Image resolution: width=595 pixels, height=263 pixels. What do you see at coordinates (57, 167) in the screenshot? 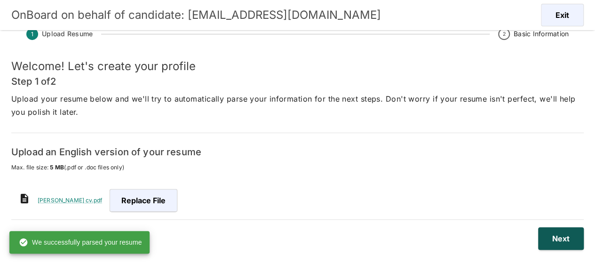
I see `span: 5 MB` at bounding box center [57, 167].